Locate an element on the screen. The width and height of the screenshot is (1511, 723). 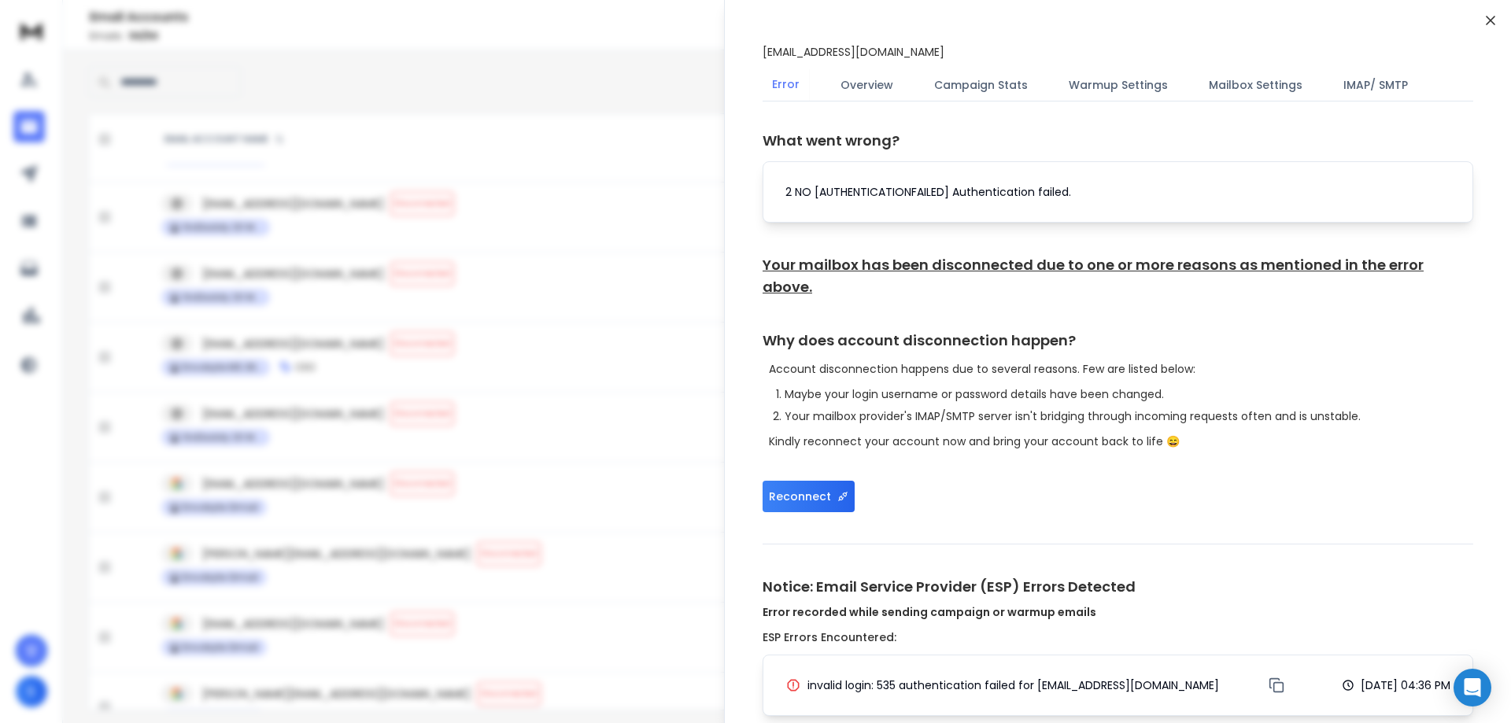
button: Overview is located at coordinates (866, 85).